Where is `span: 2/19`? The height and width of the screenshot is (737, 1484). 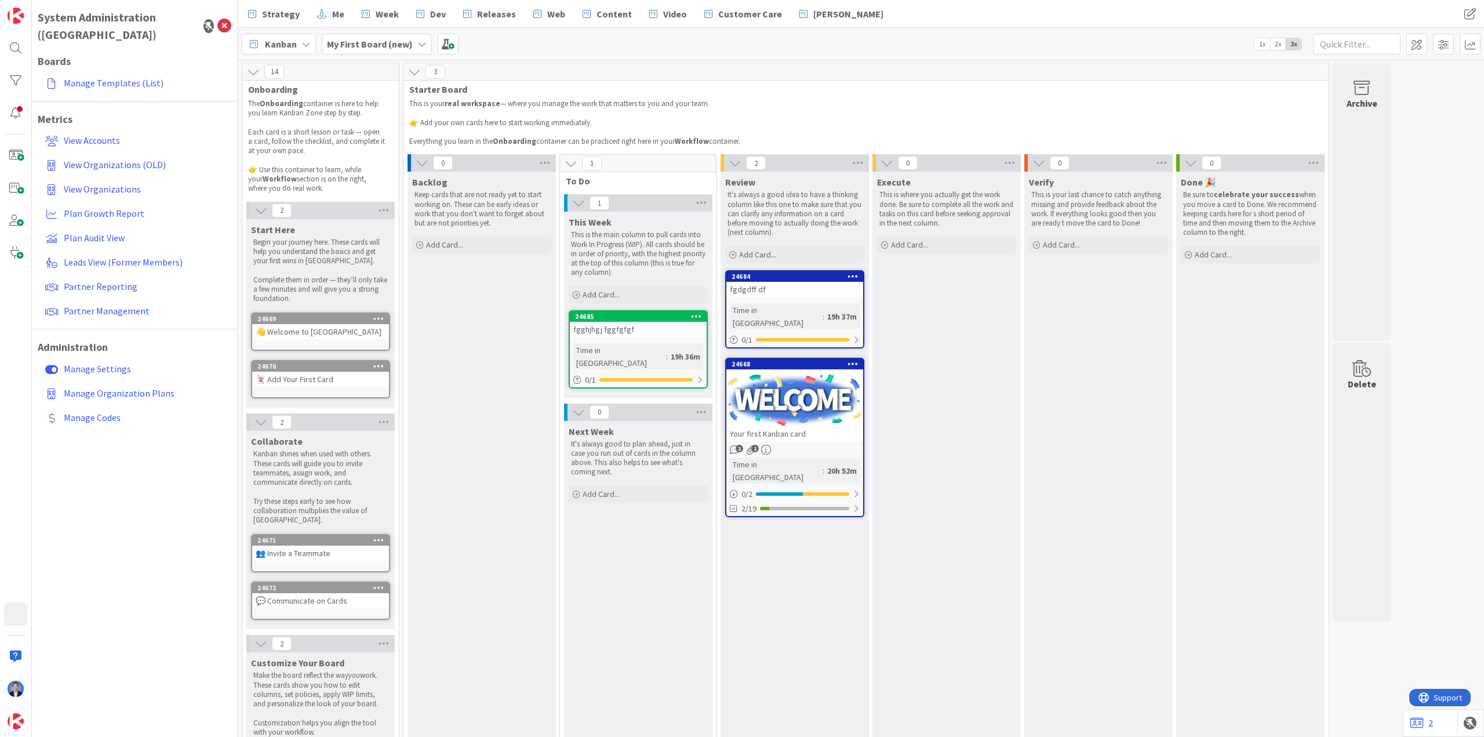
span: 2/19 is located at coordinates (749, 508).